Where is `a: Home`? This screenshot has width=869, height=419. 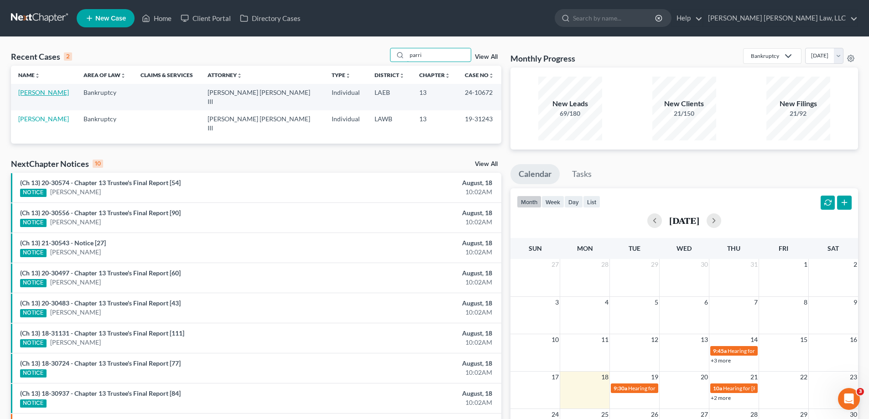
a: Home is located at coordinates (156, 18).